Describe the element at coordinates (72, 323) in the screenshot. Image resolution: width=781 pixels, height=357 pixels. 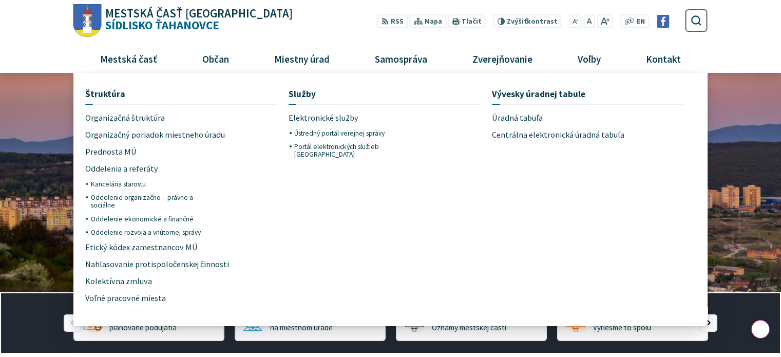
I see `div: Predošlý slajd` at that location.